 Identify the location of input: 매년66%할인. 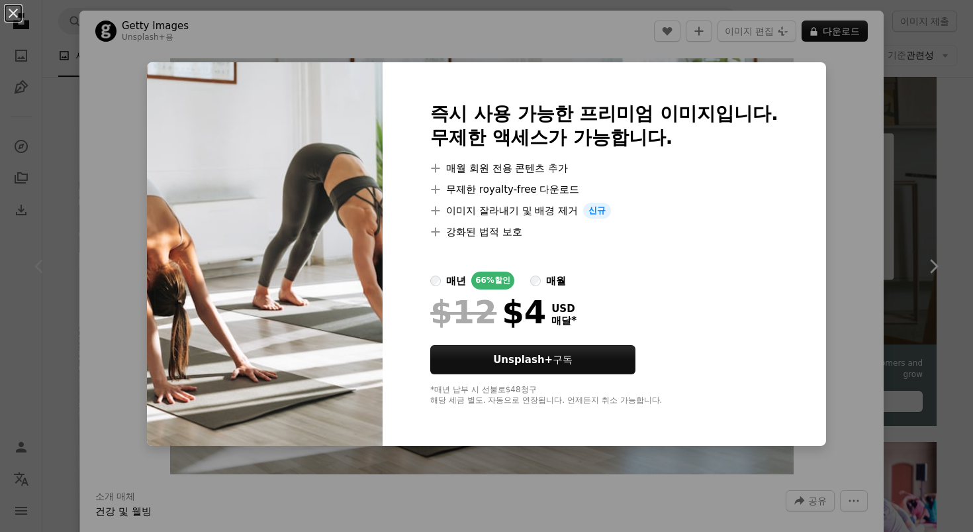
(436, 281).